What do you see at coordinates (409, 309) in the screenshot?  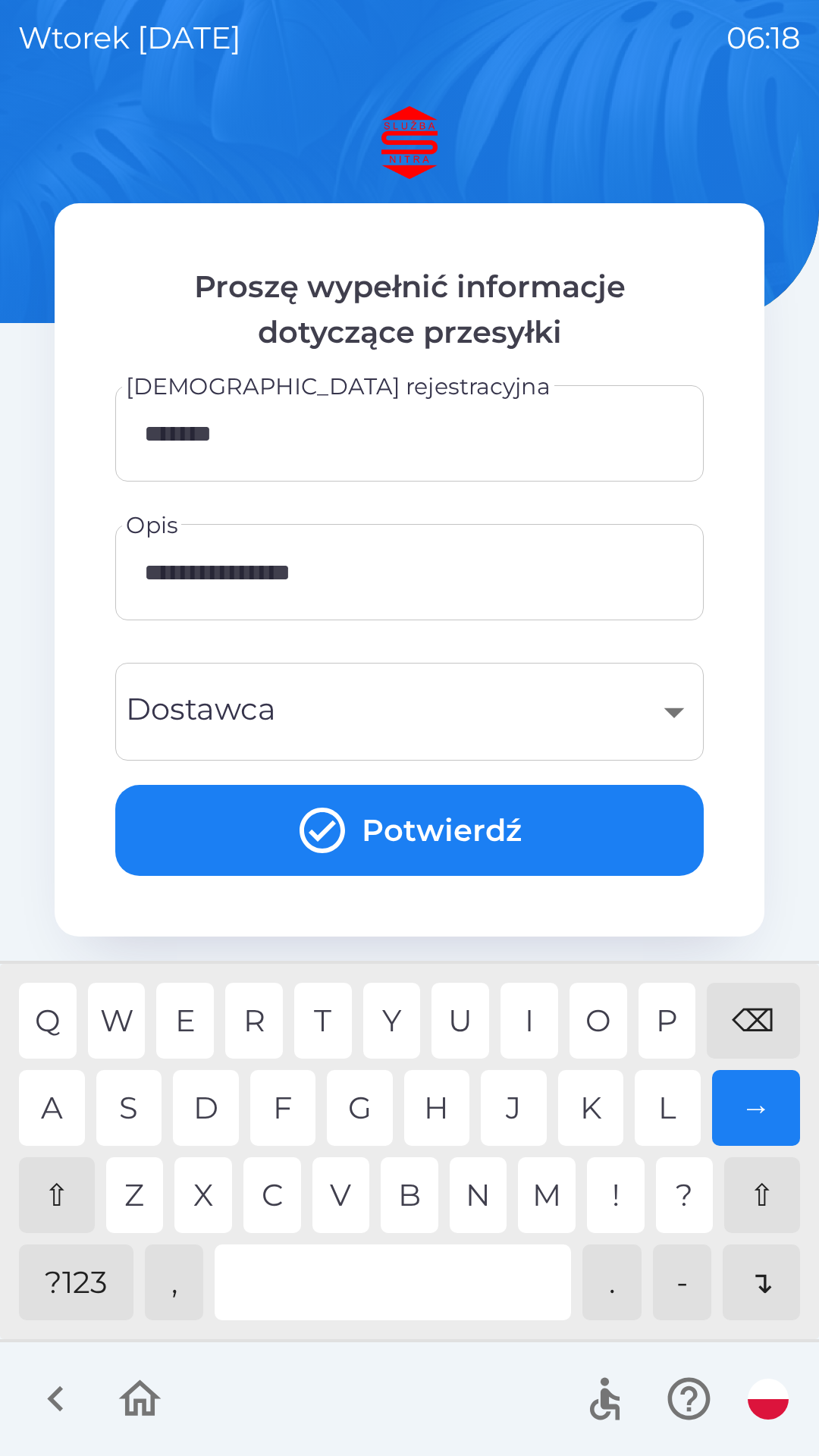 I see `p: Proszę wypełnić informacje dotyczące przesyłki` at bounding box center [409, 309].